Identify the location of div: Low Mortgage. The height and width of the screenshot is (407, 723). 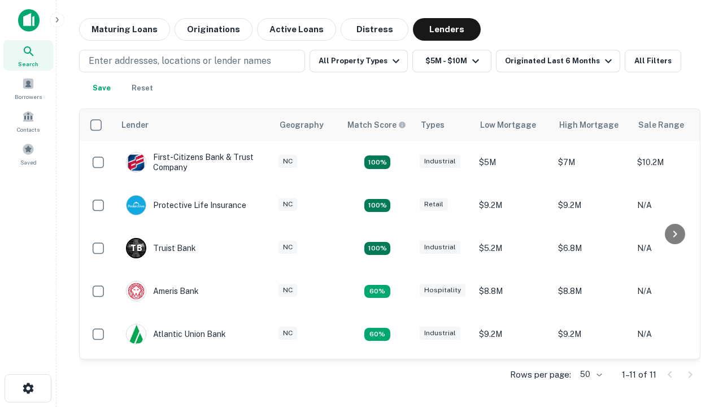
(508, 125).